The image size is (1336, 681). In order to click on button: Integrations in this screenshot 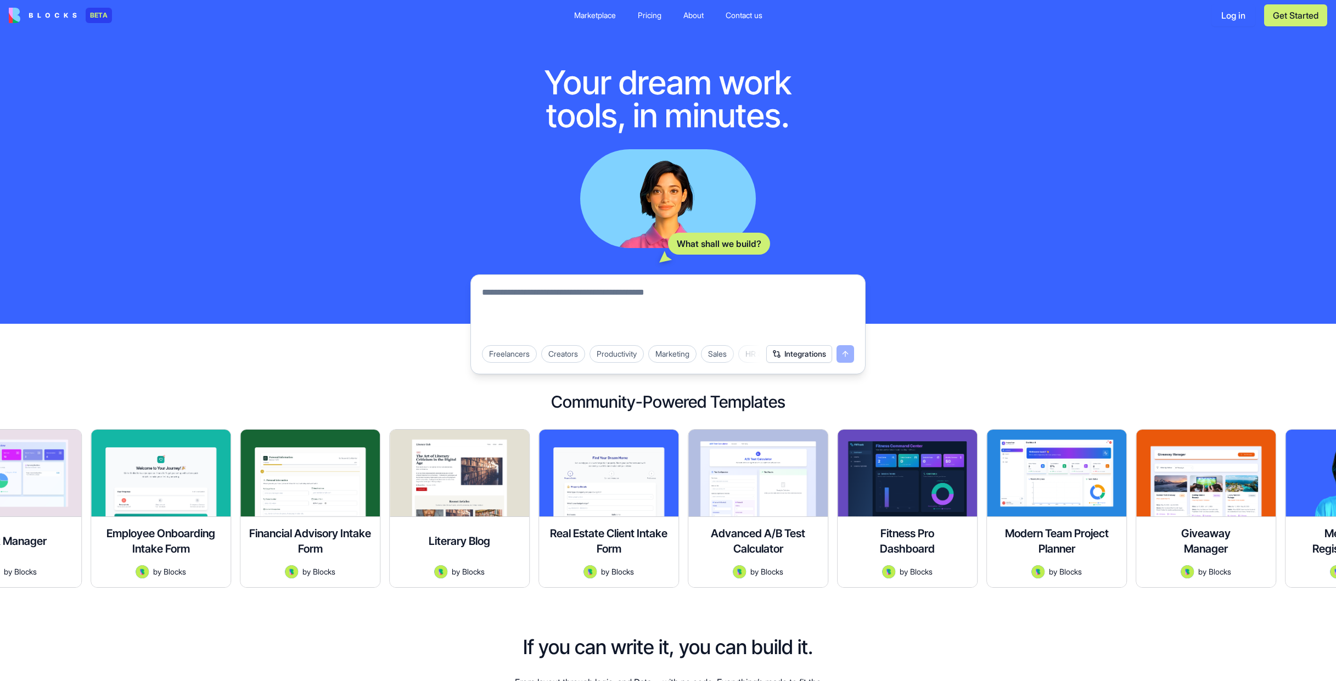, I will do `click(799, 354)`.